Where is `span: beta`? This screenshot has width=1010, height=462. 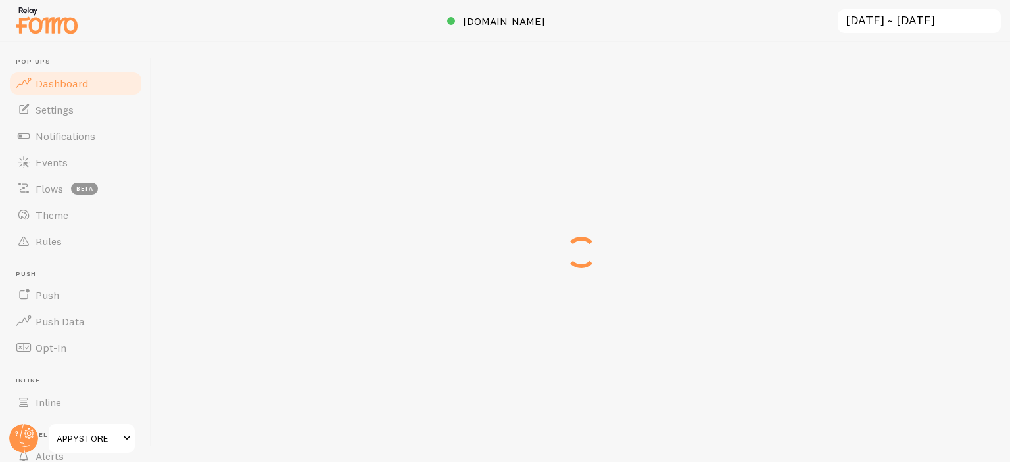 span: beta is located at coordinates (84, 189).